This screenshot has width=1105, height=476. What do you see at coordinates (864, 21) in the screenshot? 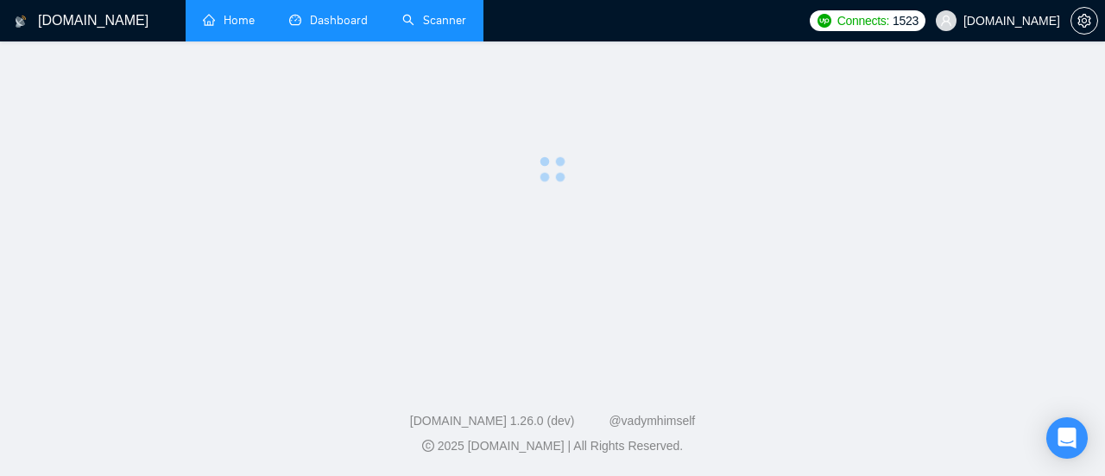
I see `span: Connects:` at bounding box center [864, 21].